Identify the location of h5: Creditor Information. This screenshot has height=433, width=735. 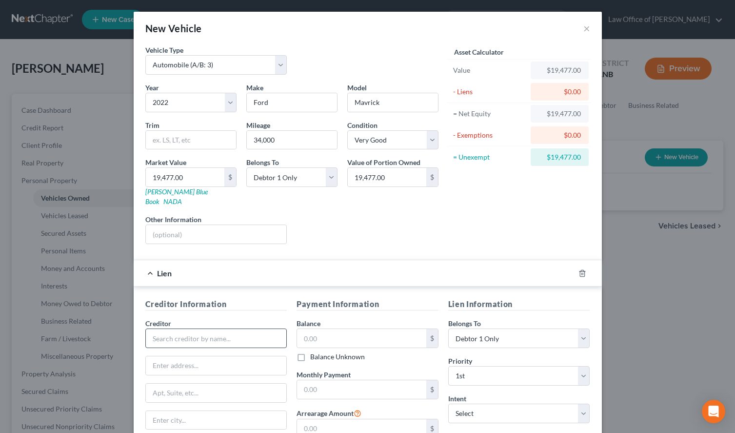
(216, 304).